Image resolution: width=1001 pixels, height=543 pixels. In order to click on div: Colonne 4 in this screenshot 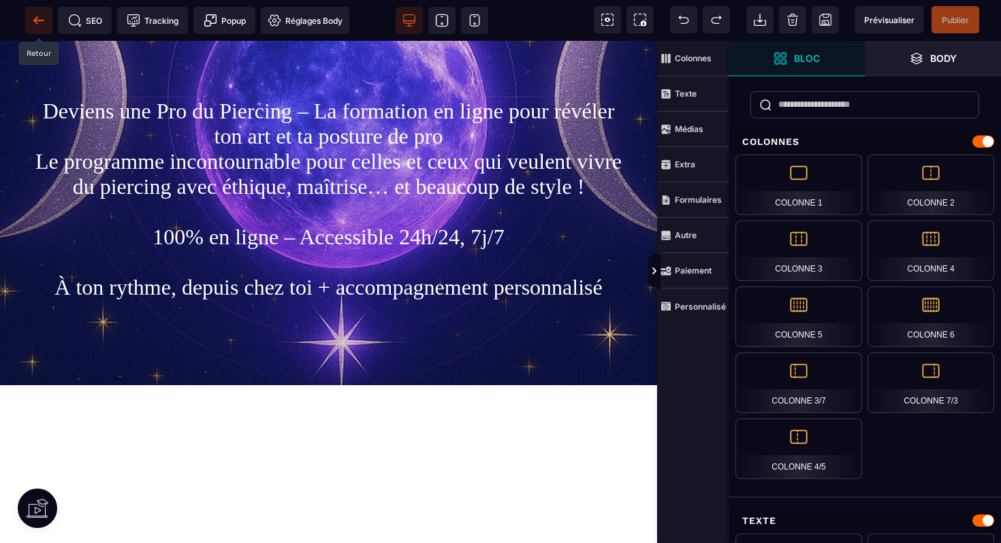, I will do `click(931, 251)`.